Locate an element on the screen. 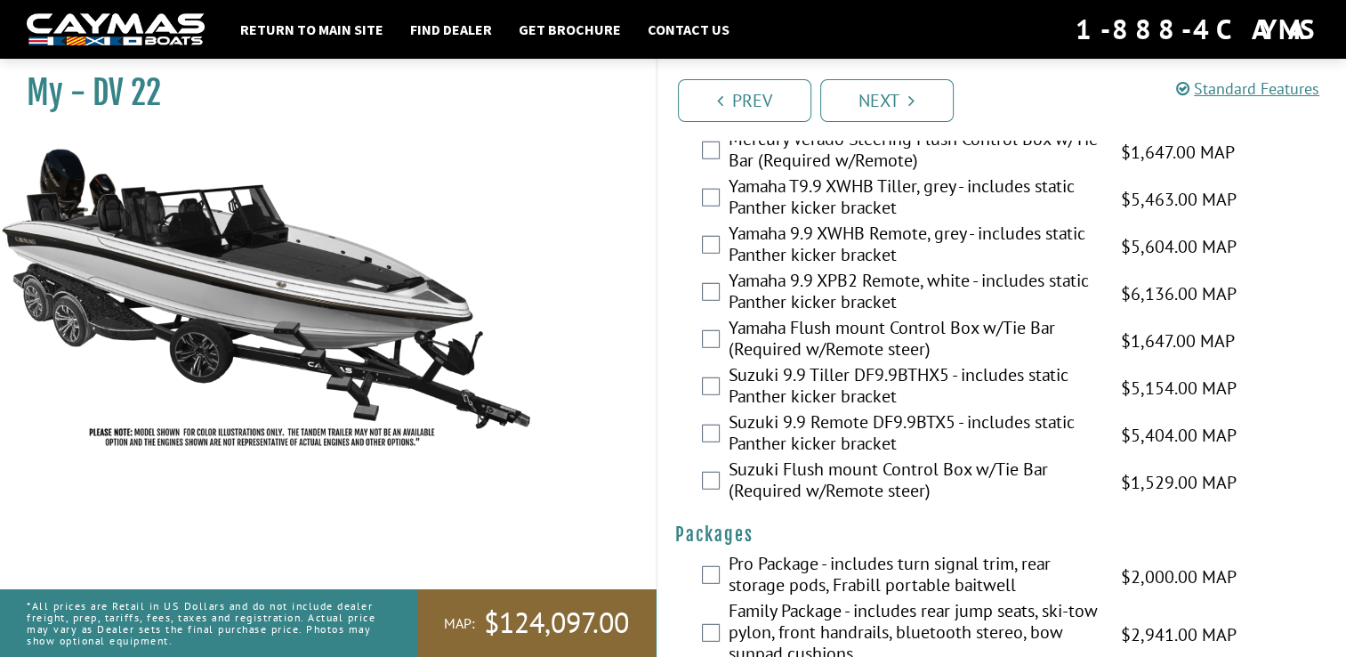  span: MAP: is located at coordinates (459, 623).